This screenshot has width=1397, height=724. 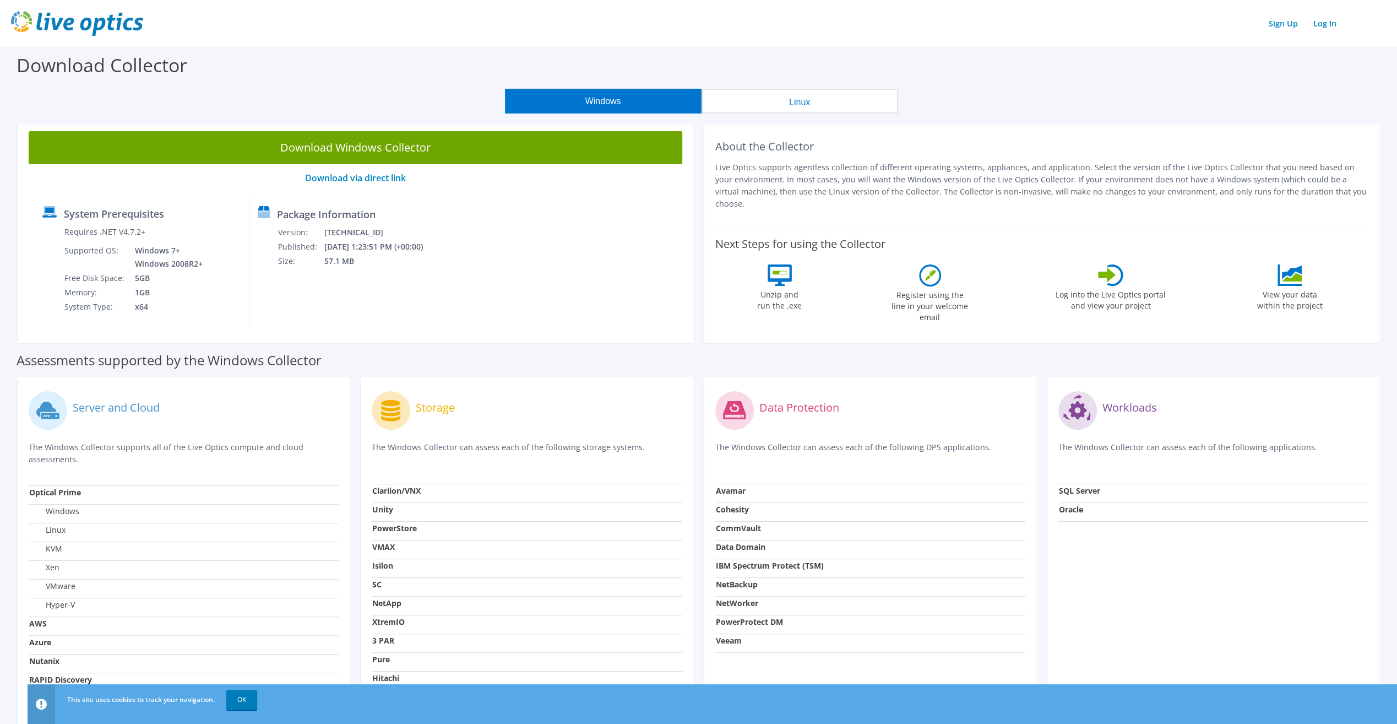 What do you see at coordinates (749, 621) in the screenshot?
I see `strong: PowerProtect DM` at bounding box center [749, 621].